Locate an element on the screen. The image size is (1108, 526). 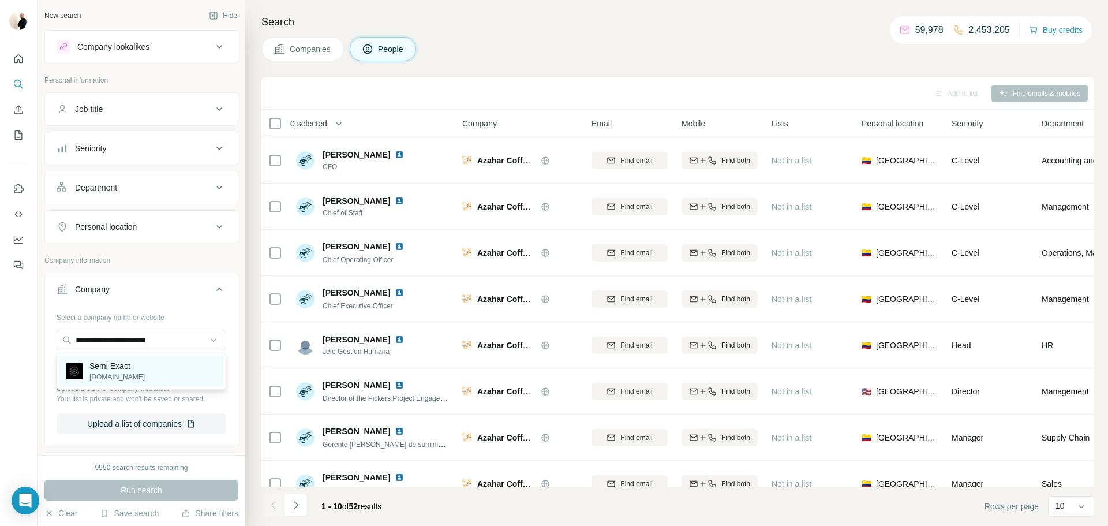
span: Chief Executive Officer is located at coordinates (358, 306).